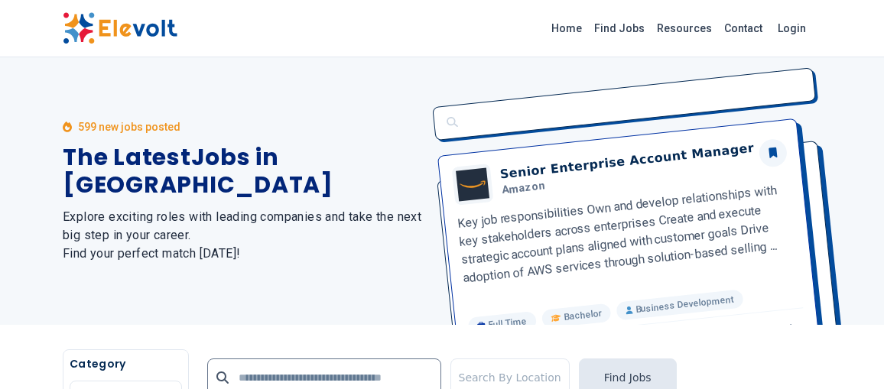 The height and width of the screenshot is (389, 884). I want to click on p: 599 new jobs posted, so click(129, 127).